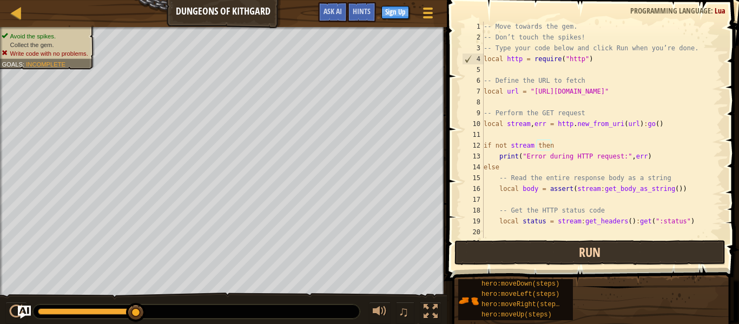 The image size is (739, 324). I want to click on div: 17, so click(473, 200).